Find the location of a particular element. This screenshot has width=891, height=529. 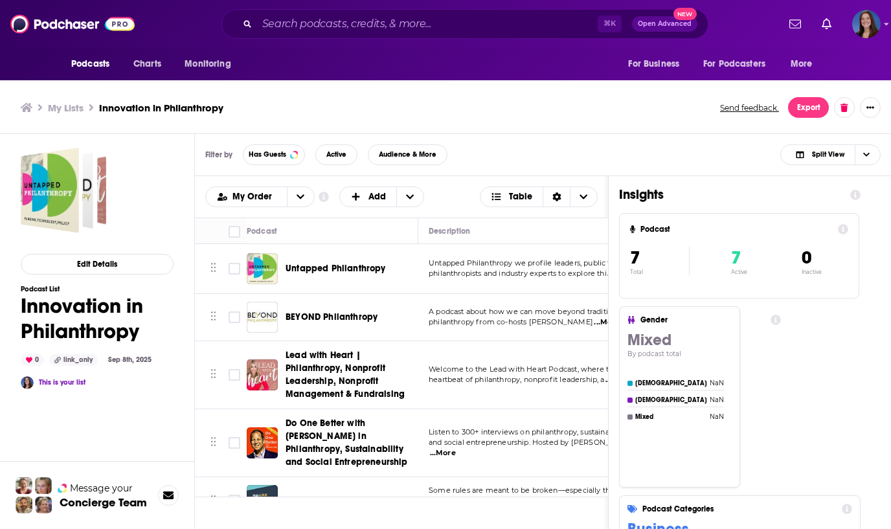

a: BEYOND Philanthropy is located at coordinates (332, 317).